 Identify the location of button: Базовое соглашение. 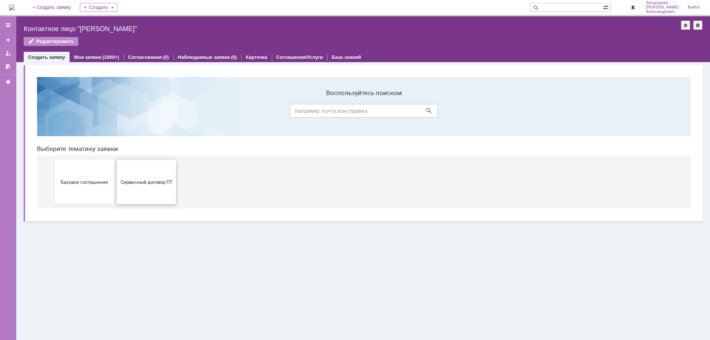
(53, 111).